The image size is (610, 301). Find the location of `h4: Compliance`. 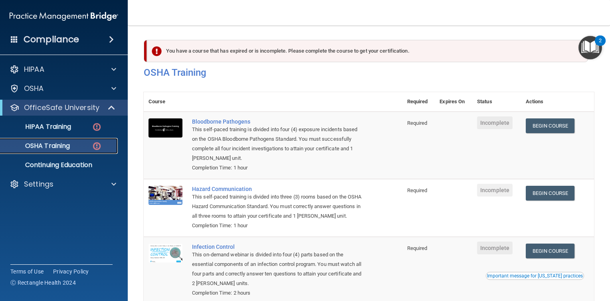

h4: Compliance is located at coordinates (51, 40).